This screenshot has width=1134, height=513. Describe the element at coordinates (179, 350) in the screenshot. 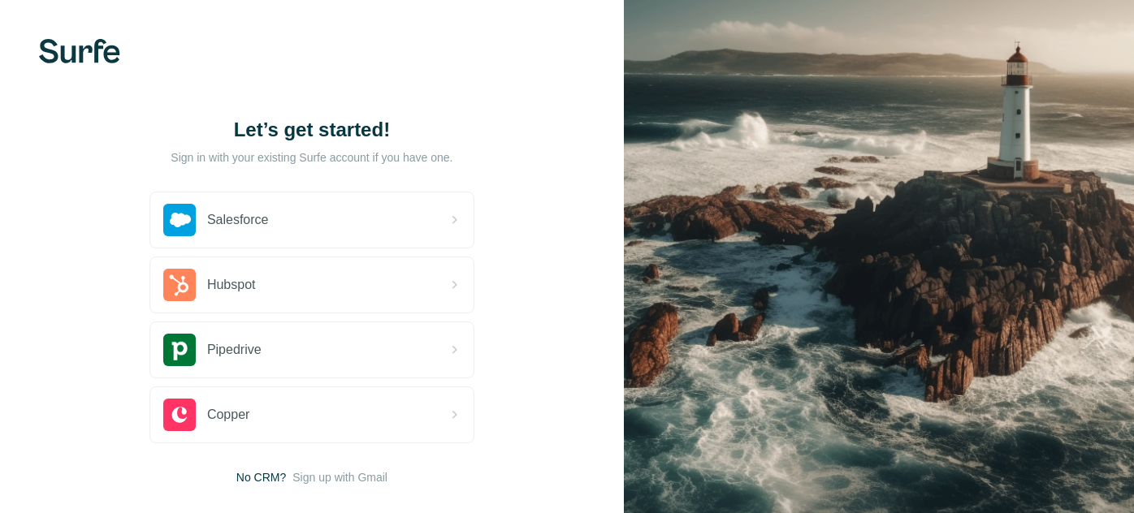

I see `img: pipedrive's logo` at that location.